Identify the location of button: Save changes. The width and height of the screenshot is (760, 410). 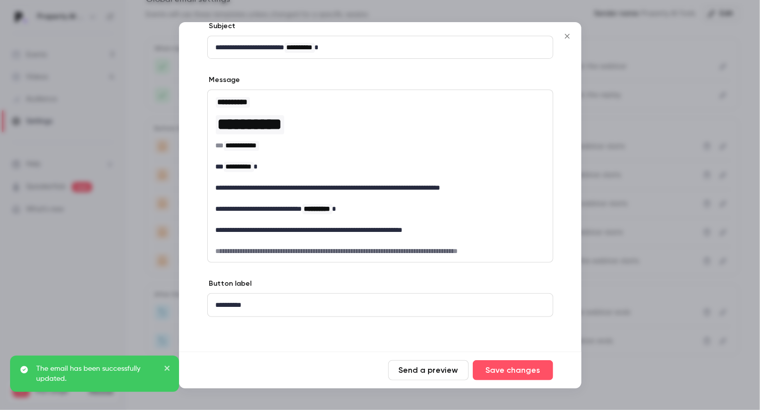
(513, 370).